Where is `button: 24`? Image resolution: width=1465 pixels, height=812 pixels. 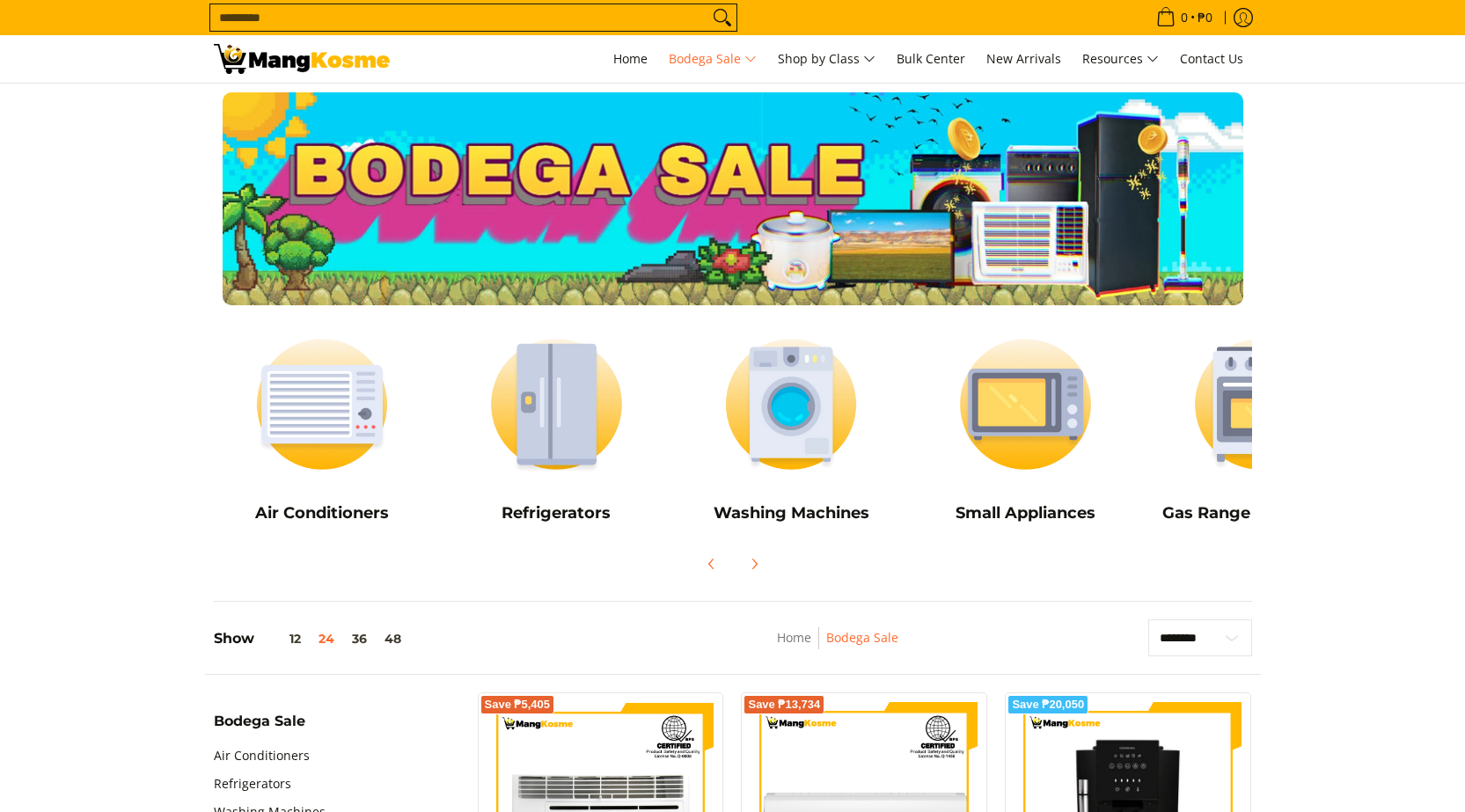
button: 24 is located at coordinates (326, 639).